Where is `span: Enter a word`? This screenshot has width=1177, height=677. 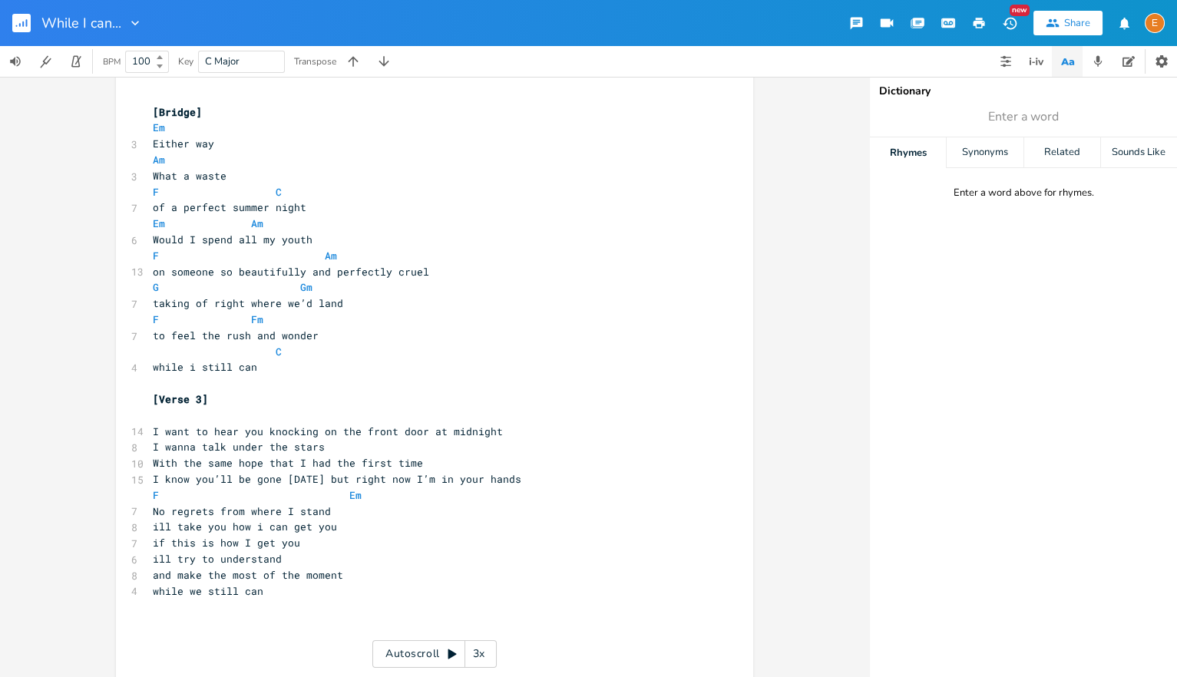
span: Enter a word is located at coordinates (1023, 117).